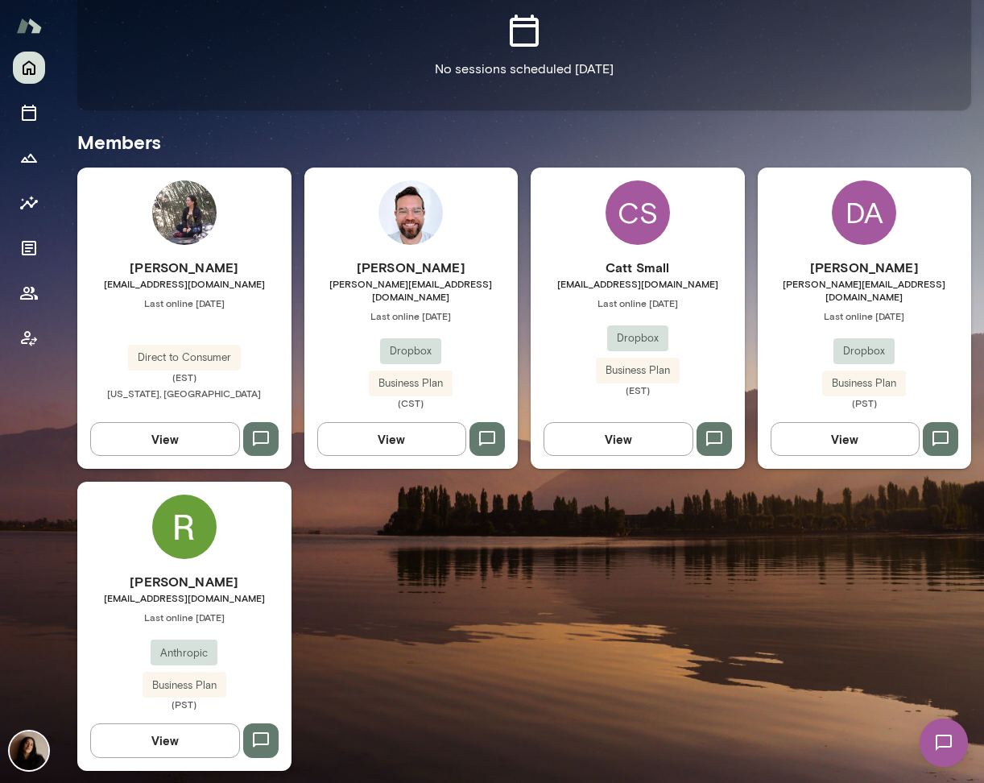 The width and height of the screenshot is (984, 783). I want to click on div: DA, so click(864, 213).